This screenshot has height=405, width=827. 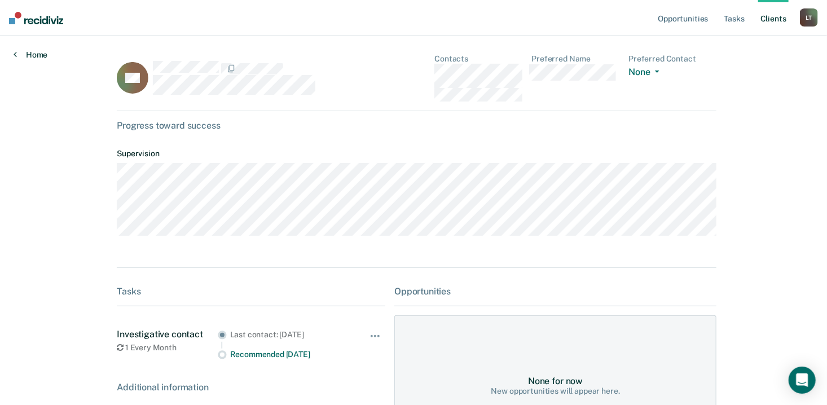 I want to click on dt: Preferred Name, so click(x=575, y=59).